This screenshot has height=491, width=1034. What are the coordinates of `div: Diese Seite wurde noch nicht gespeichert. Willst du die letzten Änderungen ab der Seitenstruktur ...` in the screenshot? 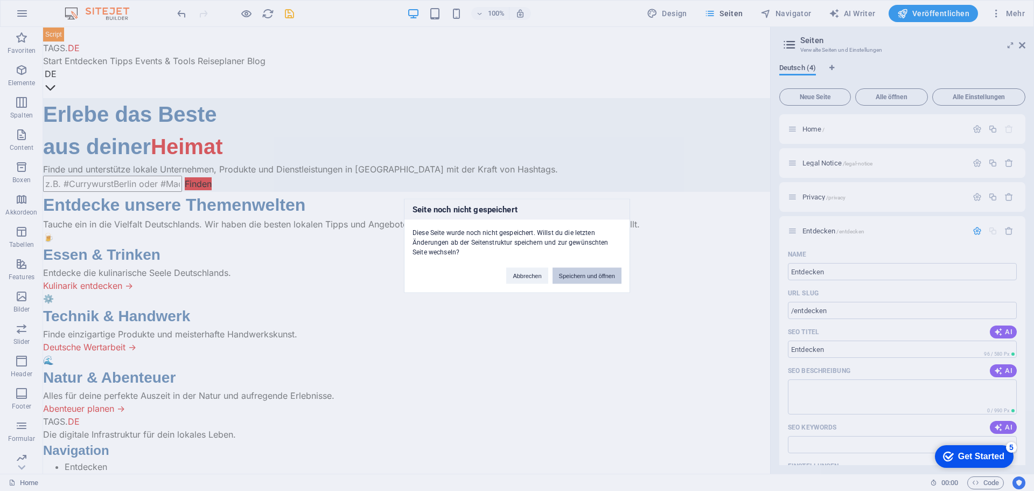 It's located at (517, 238).